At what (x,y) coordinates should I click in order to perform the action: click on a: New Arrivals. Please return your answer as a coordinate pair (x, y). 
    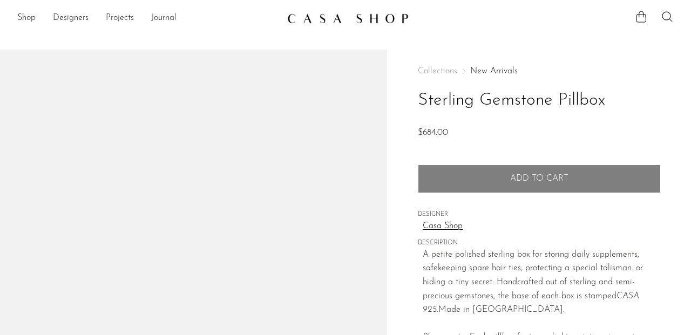
    Looking at the image, I should click on (494, 71).